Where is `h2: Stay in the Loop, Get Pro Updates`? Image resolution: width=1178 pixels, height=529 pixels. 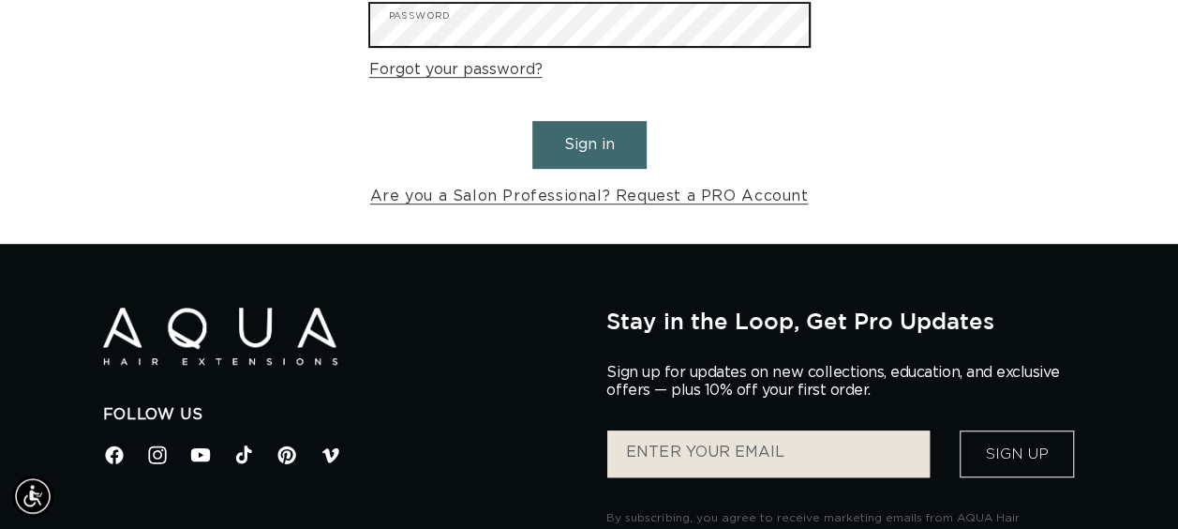 h2: Stay in the Loop, Get Pro Updates is located at coordinates (841, 321).